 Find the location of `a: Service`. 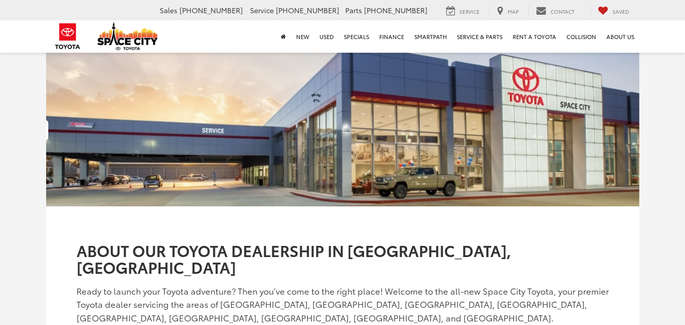

a: Service is located at coordinates (463, 11).